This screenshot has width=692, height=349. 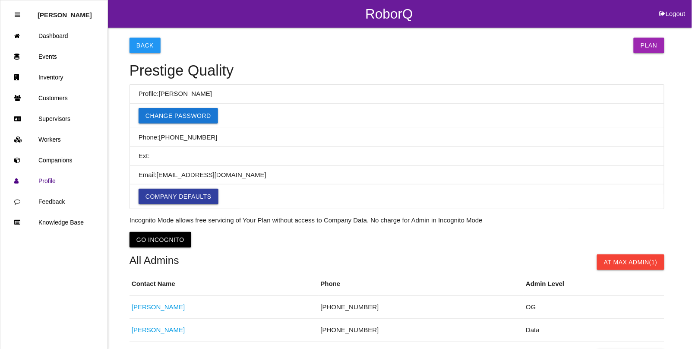 I want to click on p: Incognito Mode allows free servicing of Your Plan without access to Company Data. No charge for A..., so click(x=397, y=220).